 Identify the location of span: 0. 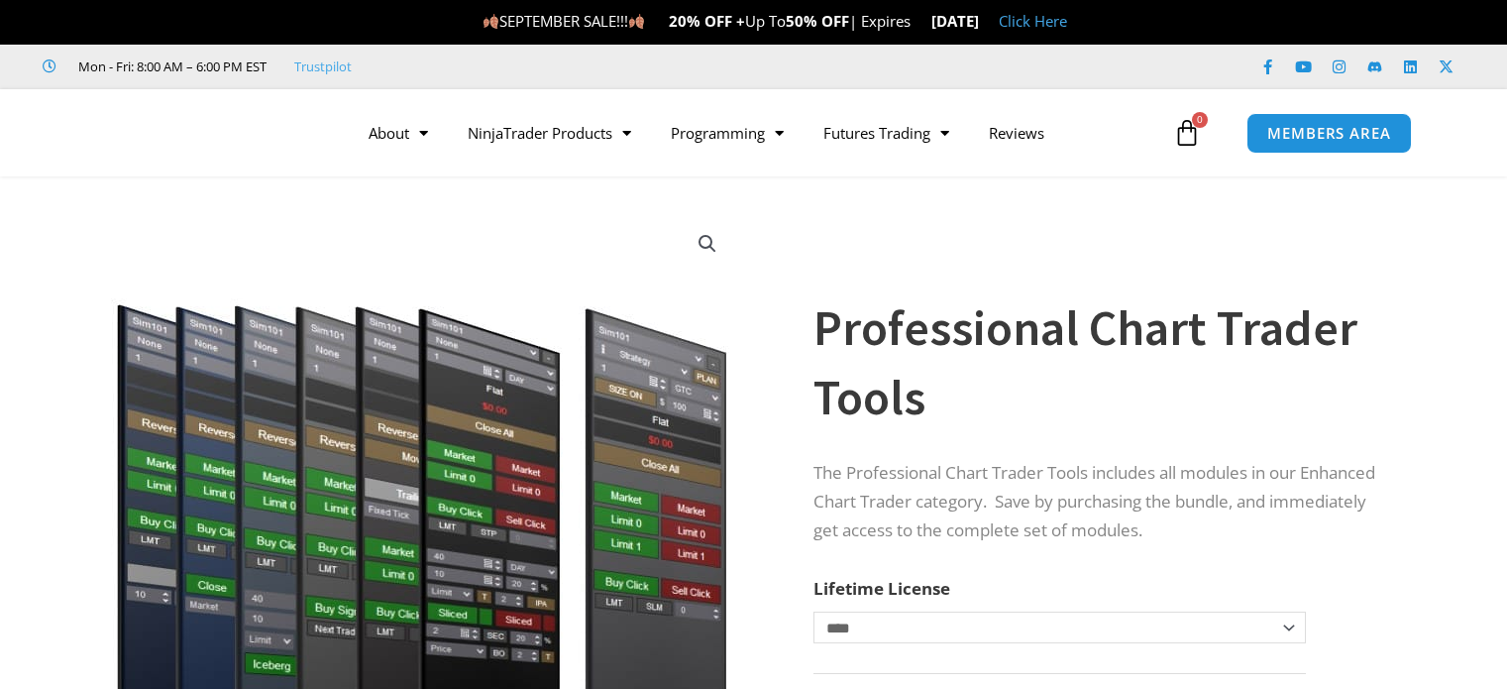
(1200, 120).